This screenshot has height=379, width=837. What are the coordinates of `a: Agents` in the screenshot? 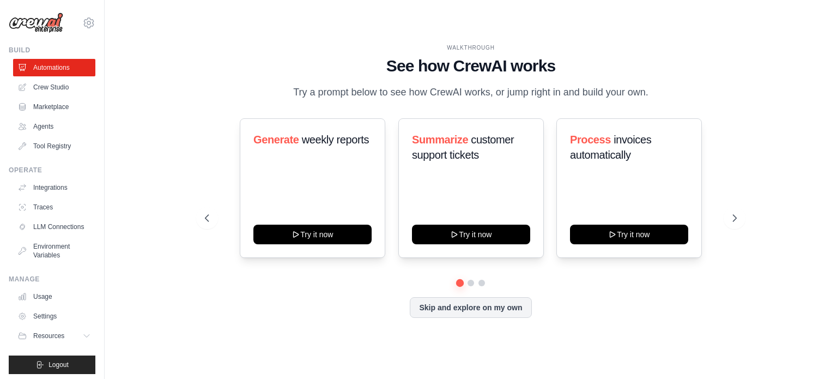 It's located at (54, 126).